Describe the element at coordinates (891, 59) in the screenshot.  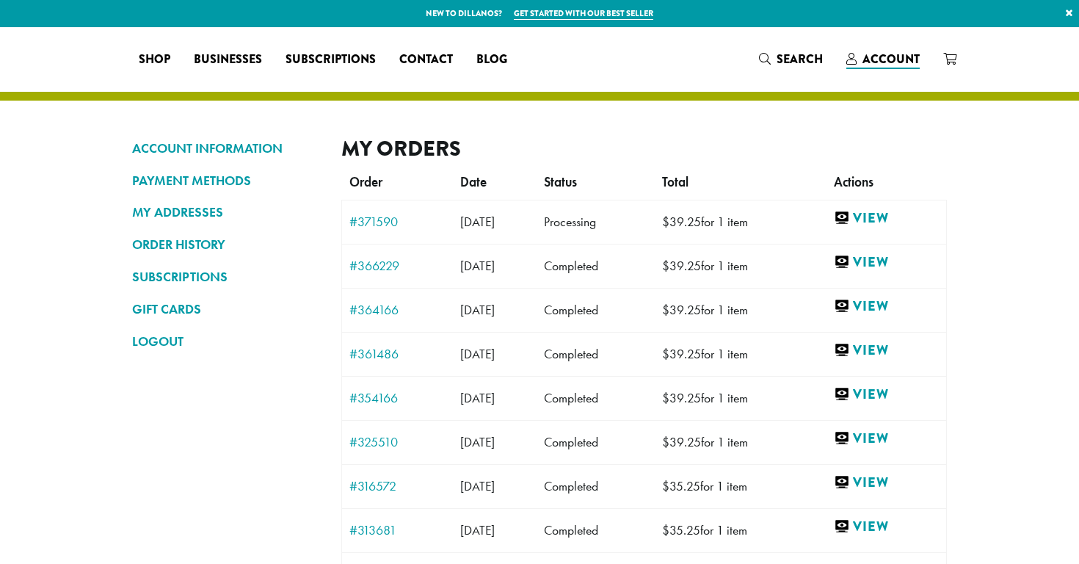
I see `span: Account` at that location.